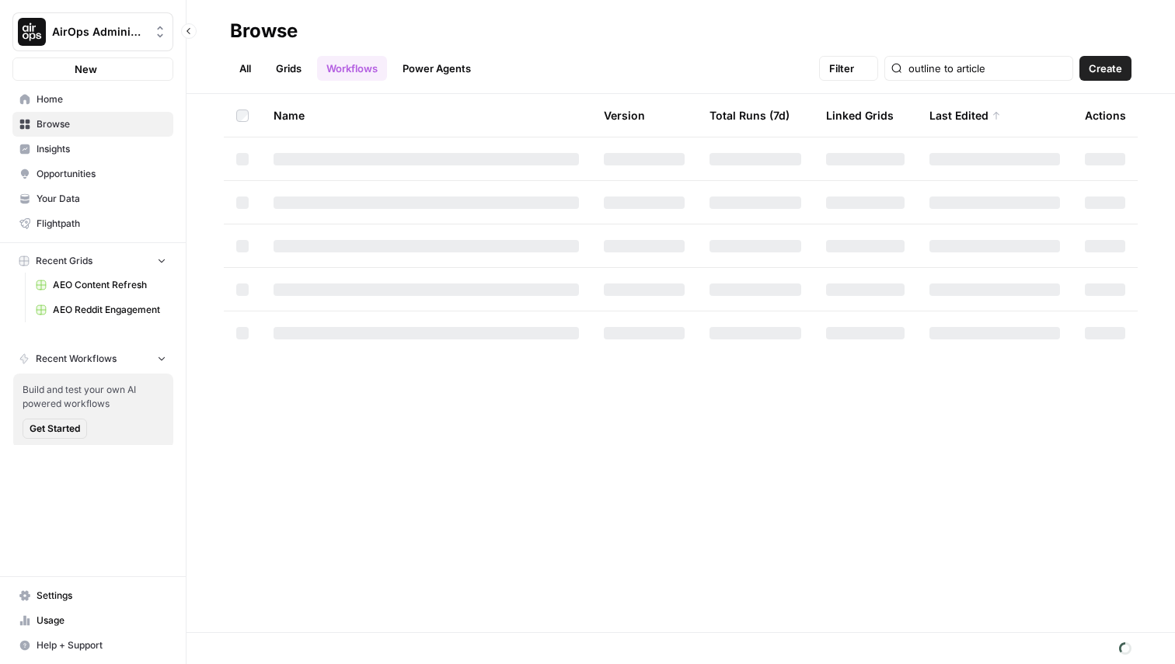  What do you see at coordinates (101, 199) in the screenshot?
I see `span: Your Data` at bounding box center [101, 199].